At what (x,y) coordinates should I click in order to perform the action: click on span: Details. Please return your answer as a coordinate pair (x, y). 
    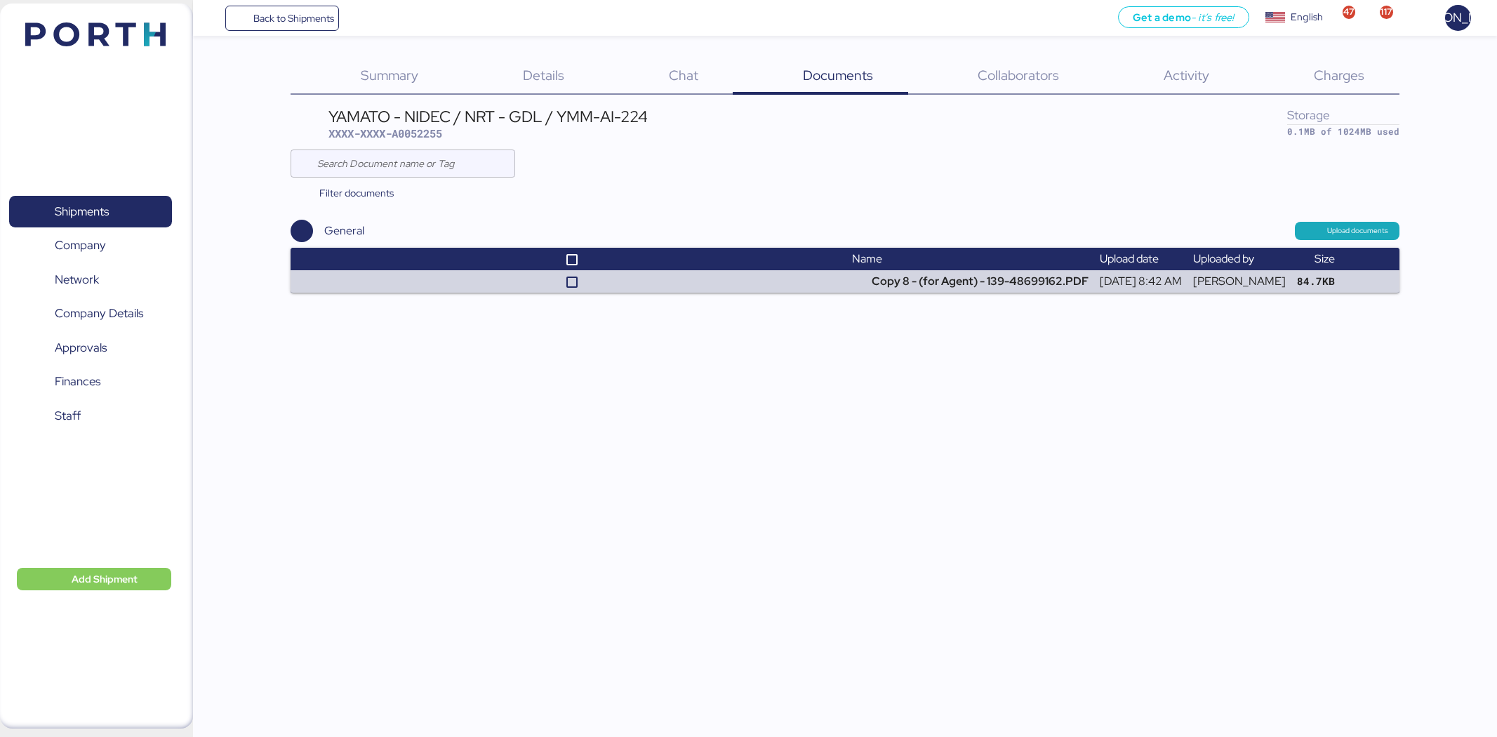
    Looking at the image, I should click on (543, 75).